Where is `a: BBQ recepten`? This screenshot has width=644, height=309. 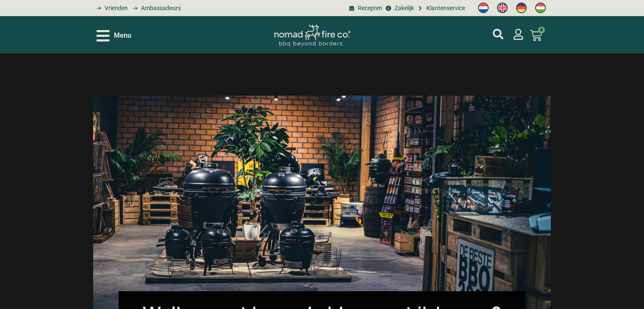 a: BBQ recepten is located at coordinates (365, 8).